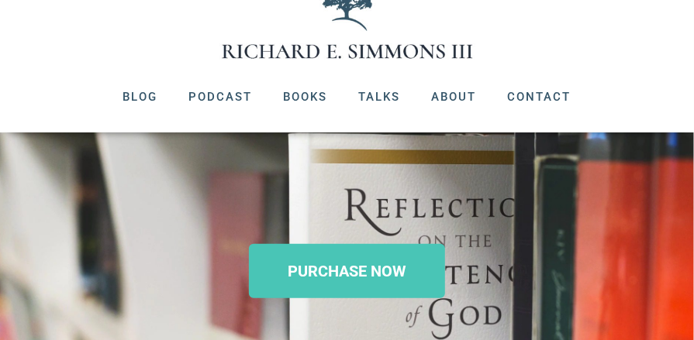 The height and width of the screenshot is (340, 694). Describe the element at coordinates (347, 271) in the screenshot. I see `a: PURCHASE NOW` at that location.